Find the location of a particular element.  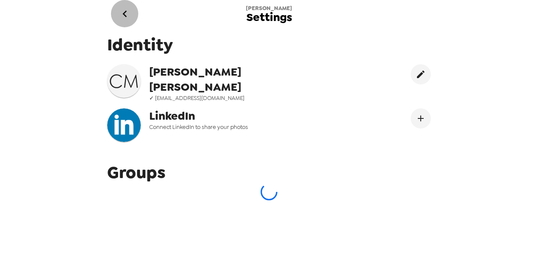

h3: C M is located at coordinates (124, 81).